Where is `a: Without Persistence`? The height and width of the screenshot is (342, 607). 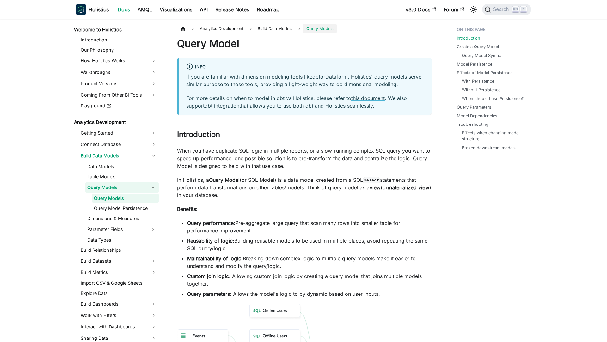
a: Without Persistence is located at coordinates (481, 90).